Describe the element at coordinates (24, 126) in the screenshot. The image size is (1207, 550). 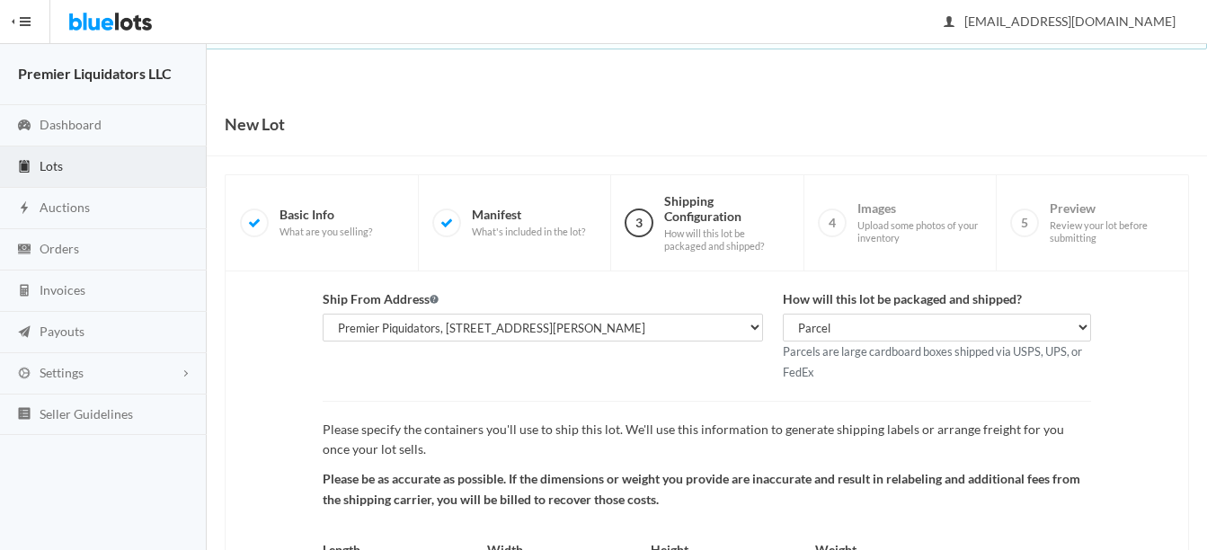
I see `ion-icon: speedometer` at that location.